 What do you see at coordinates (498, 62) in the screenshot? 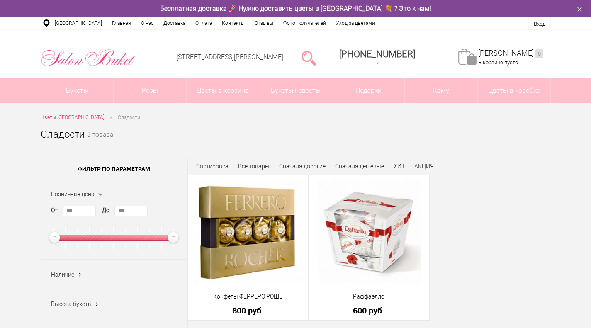
I see `span: В корзине пусто` at bounding box center [498, 62].